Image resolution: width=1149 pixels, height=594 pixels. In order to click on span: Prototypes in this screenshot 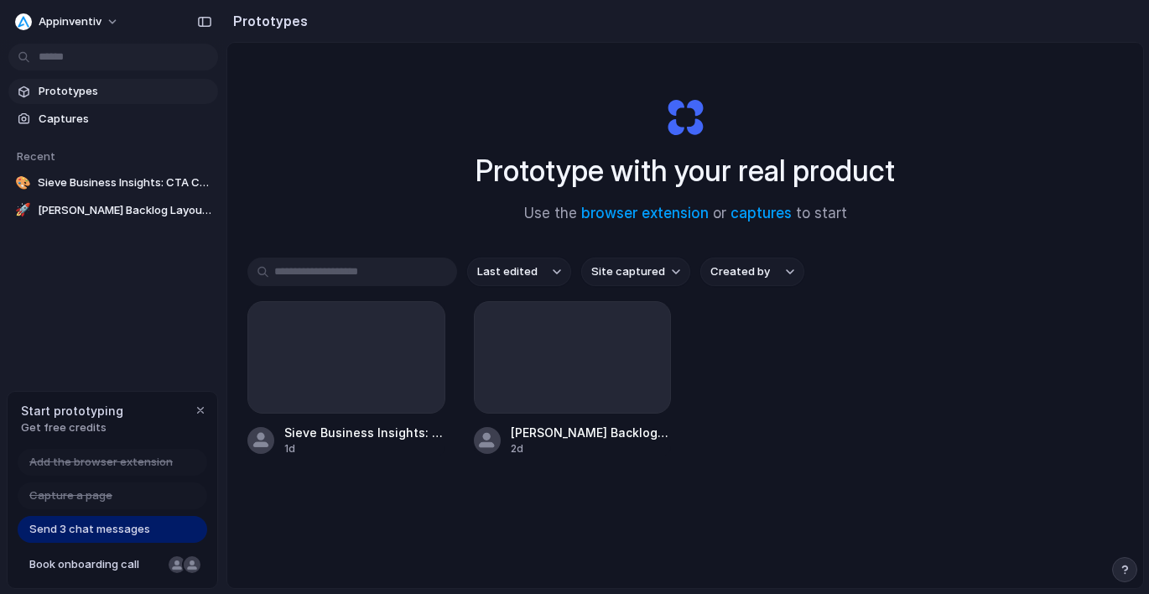, I will do `click(125, 91)`.